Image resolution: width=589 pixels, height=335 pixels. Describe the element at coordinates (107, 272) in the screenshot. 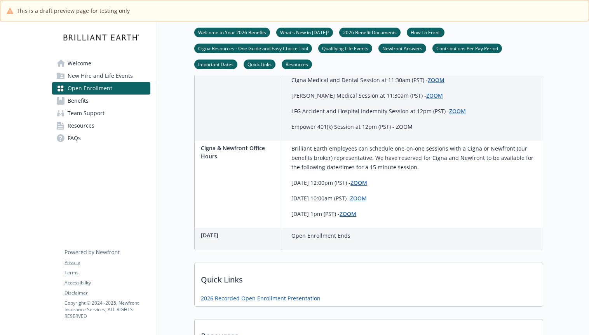

I see `a: Terms` at that location.